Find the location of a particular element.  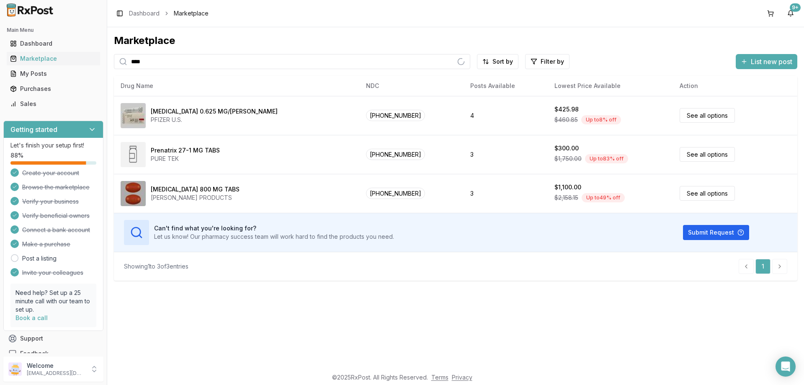

div: Up to 49 % off is located at coordinates (603, 198).